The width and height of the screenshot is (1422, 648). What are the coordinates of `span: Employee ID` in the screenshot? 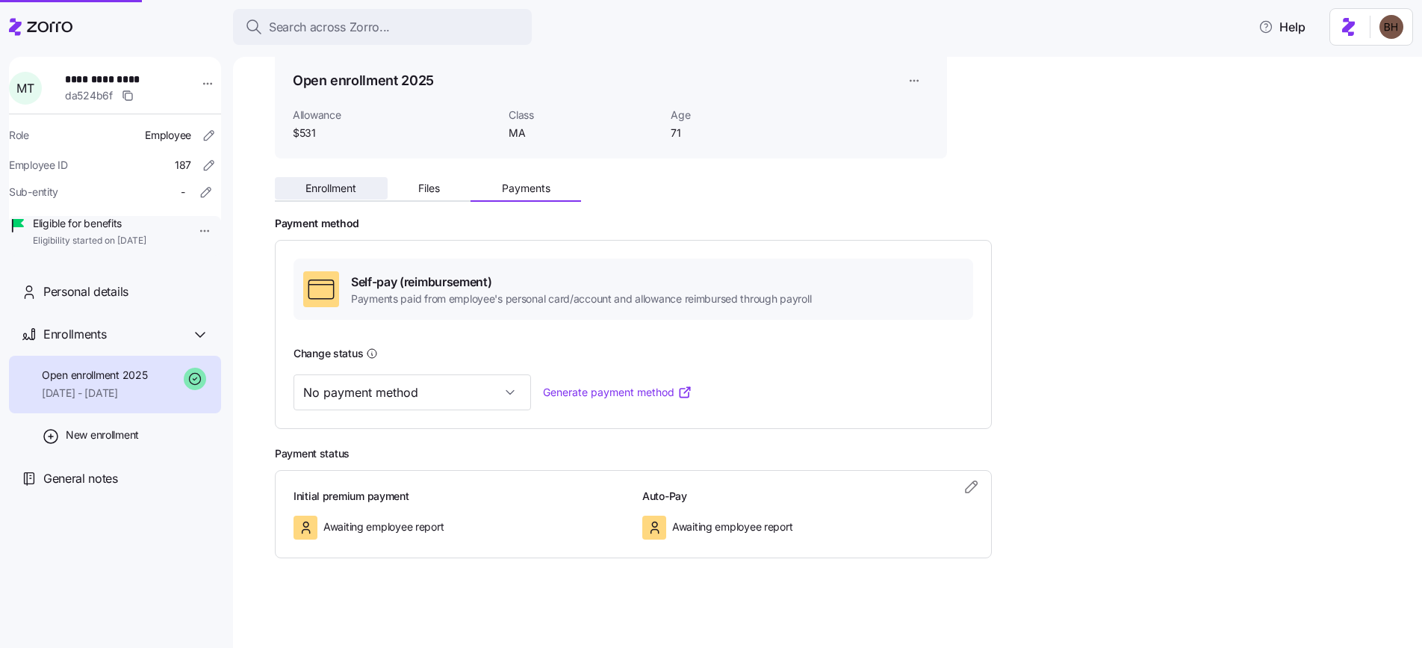 It's located at (38, 165).